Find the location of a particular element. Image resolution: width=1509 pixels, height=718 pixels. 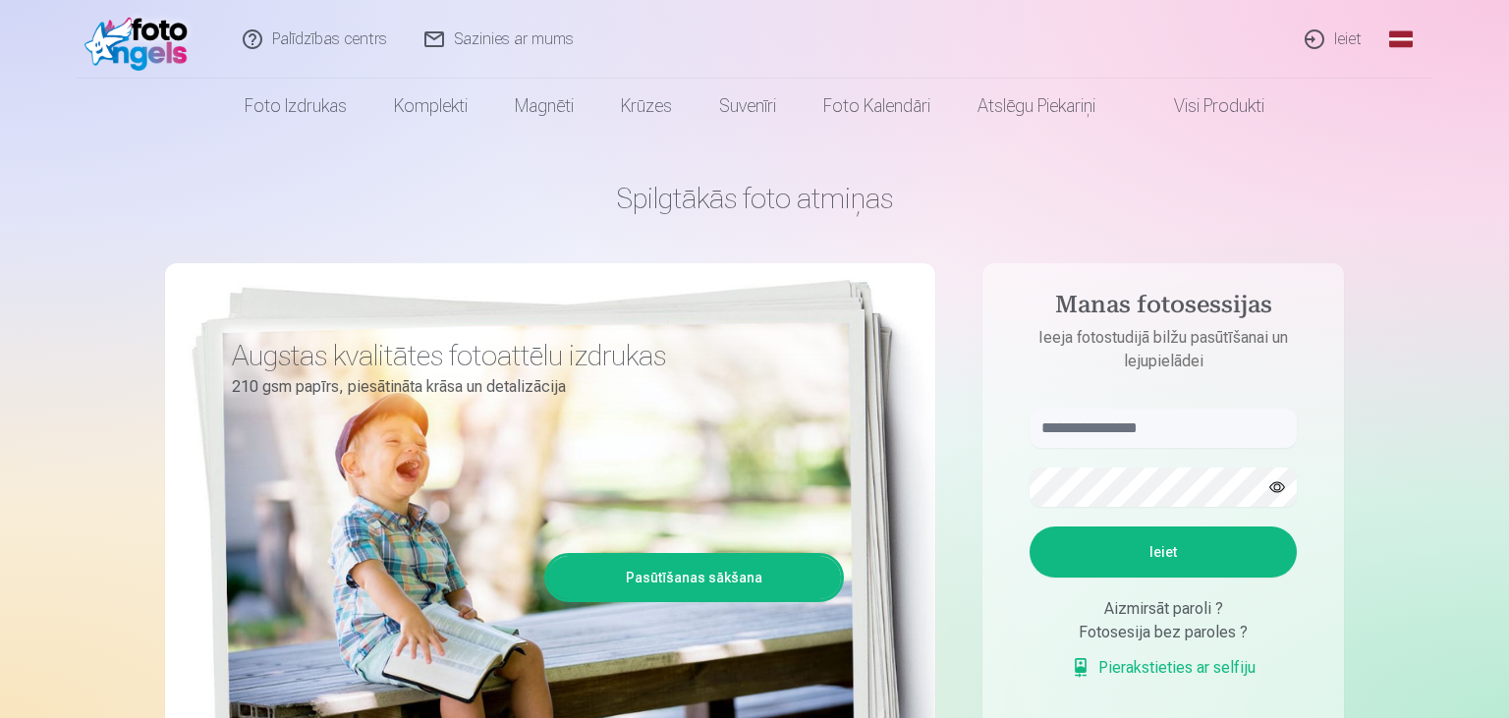

a: Visi produkti is located at coordinates (1203, 106).